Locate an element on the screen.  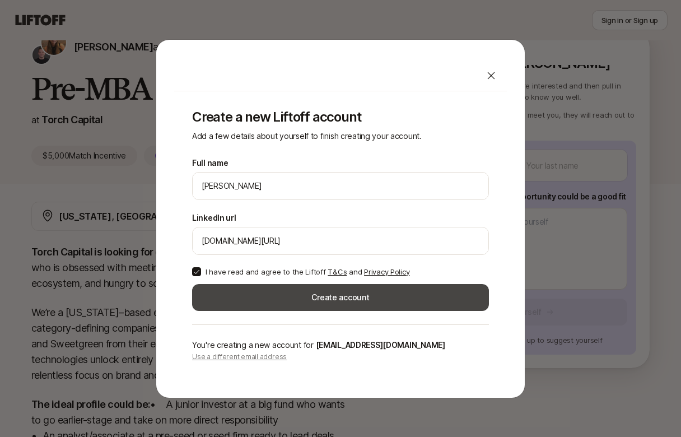
p: We'll use Joy as your preferred name. is located at coordinates (268, 203).